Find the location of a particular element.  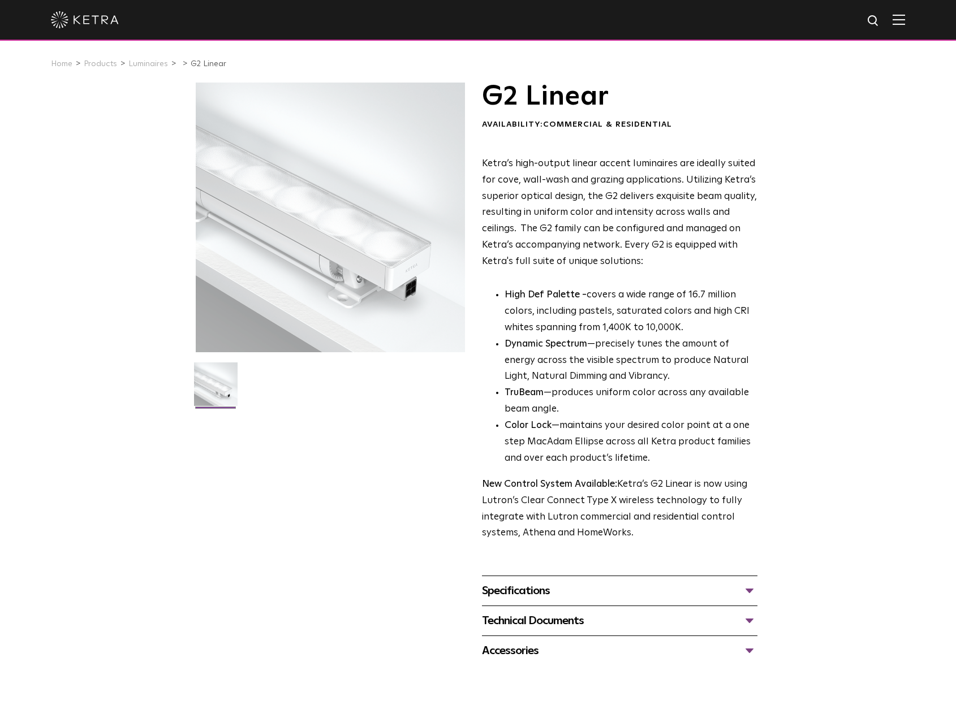

li: —produces uniform color across any available beam angle. is located at coordinates (631, 402).